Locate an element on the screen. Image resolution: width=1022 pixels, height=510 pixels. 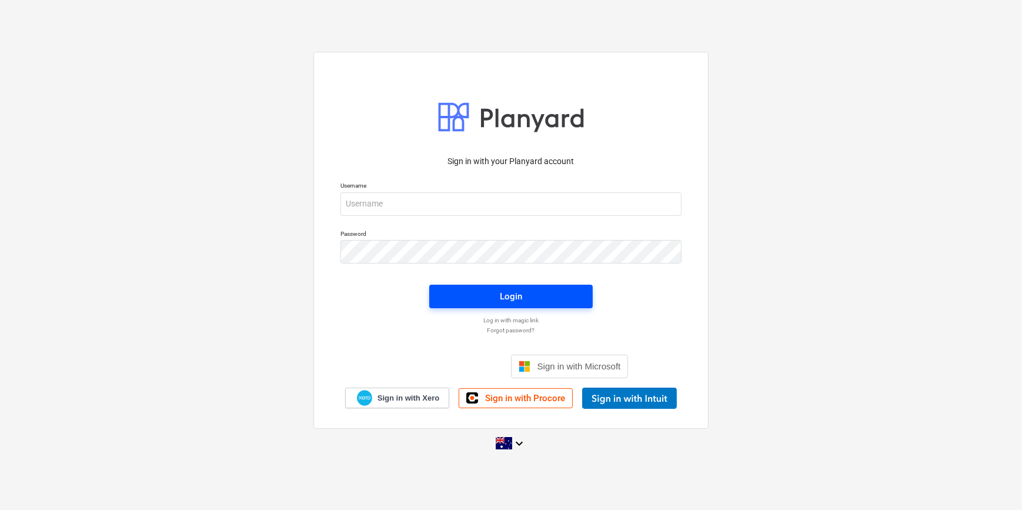
button: Login is located at coordinates (511, 296).